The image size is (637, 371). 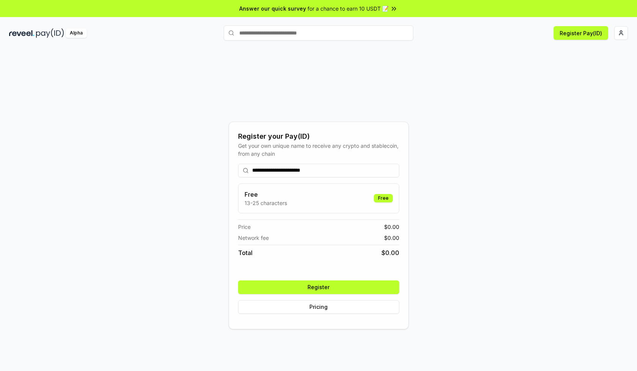 What do you see at coordinates (245, 253) in the screenshot?
I see `span: Total` at bounding box center [245, 253].